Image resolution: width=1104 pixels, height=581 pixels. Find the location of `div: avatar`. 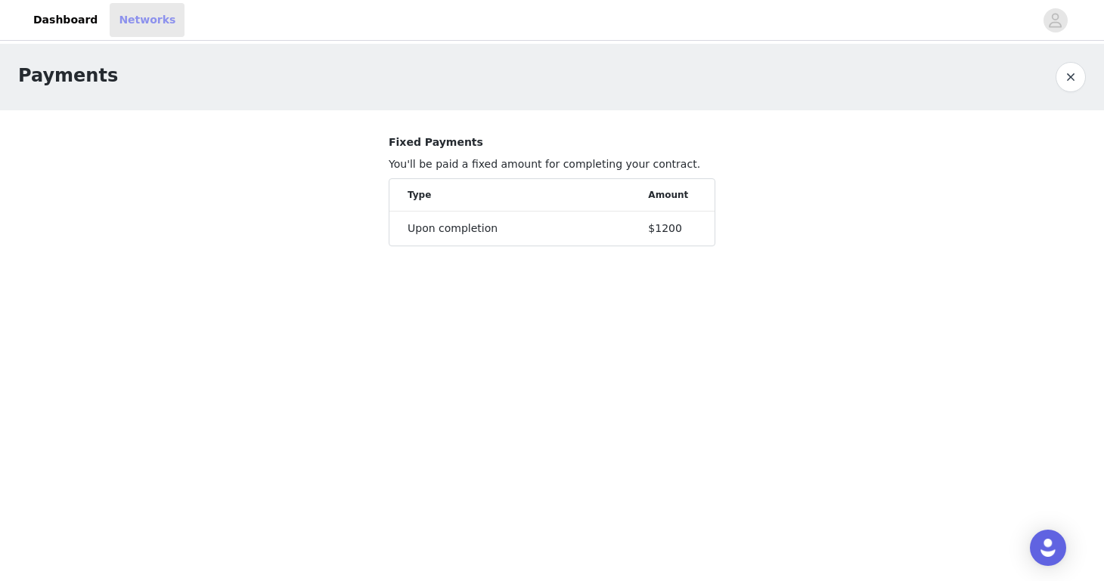

div: avatar is located at coordinates (1055, 20).